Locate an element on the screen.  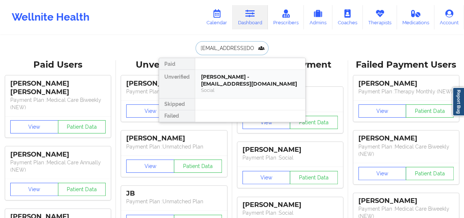
div: Paid Users is located at coordinates (58, 65).